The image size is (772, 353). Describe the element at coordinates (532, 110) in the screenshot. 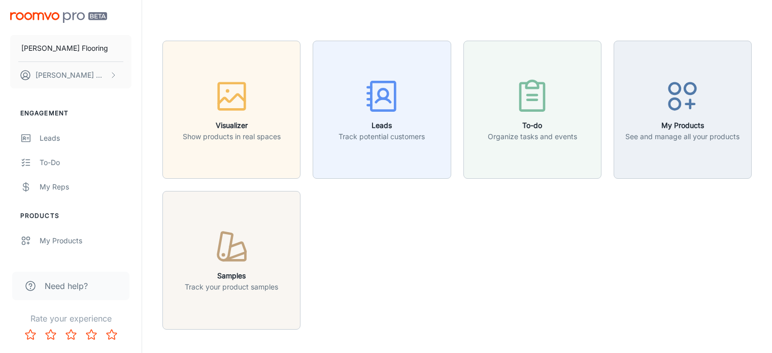

I see `button: To-doOrganize tasks and events` at that location.